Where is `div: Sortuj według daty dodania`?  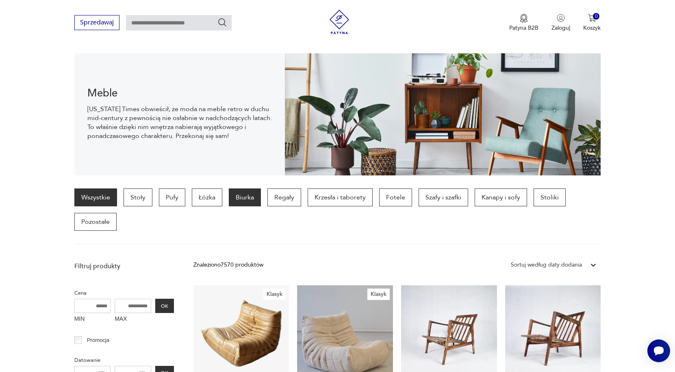
div: Sortuj według daty dodania is located at coordinates (546, 265).